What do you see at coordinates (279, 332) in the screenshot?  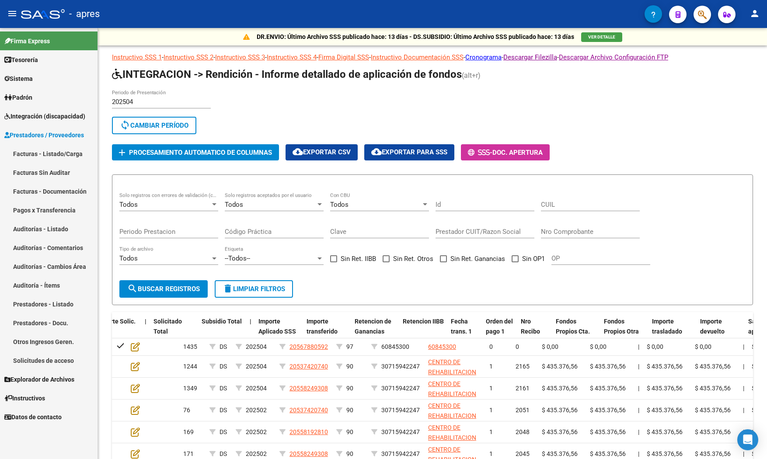 I see `datatable-header-cell: Importe Aplicado SSS` at bounding box center [279, 332].